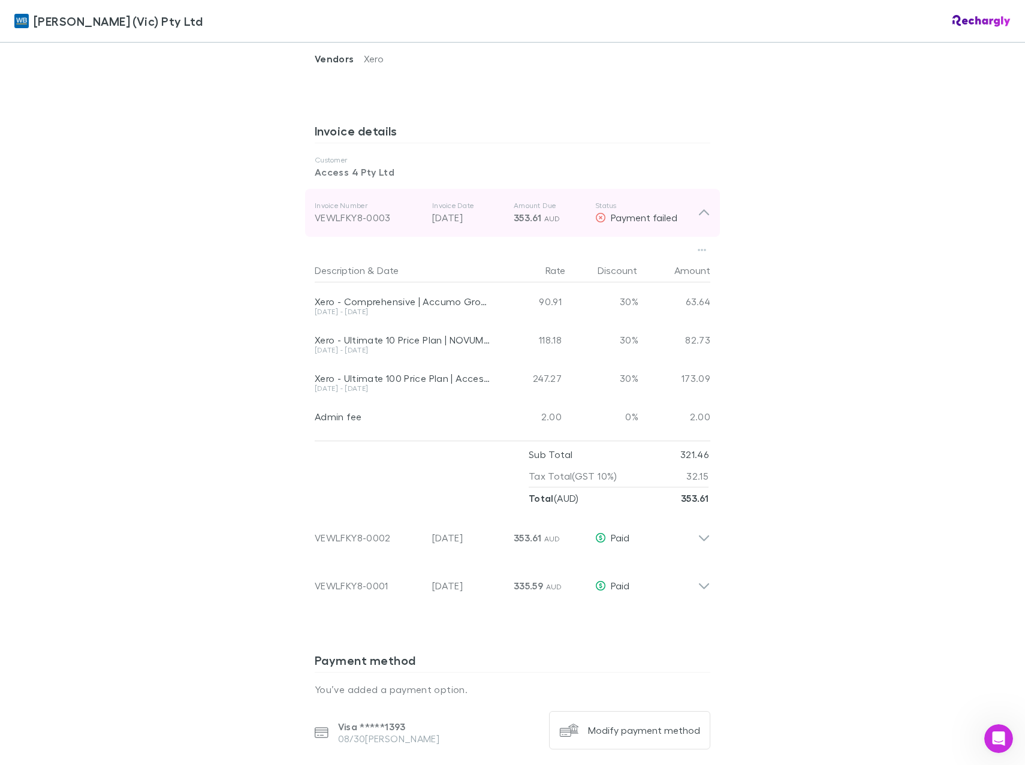 This screenshot has height=765, width=1025. I want to click on div: VEWLFKY8-0001, so click(369, 585).